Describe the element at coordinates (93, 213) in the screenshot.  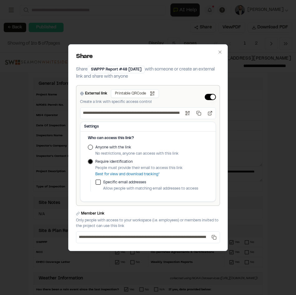
I see `label: Member Link` at that location.